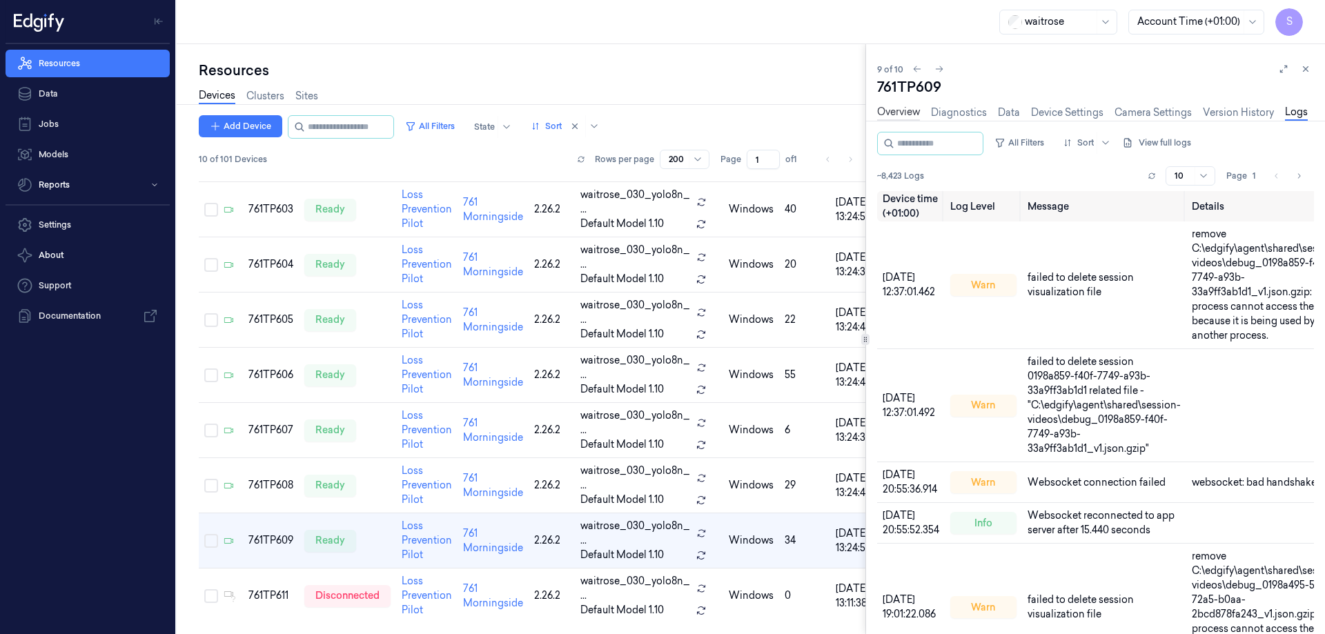  Describe the element at coordinates (804, 595) in the screenshot. I see `div: 0` at that location.